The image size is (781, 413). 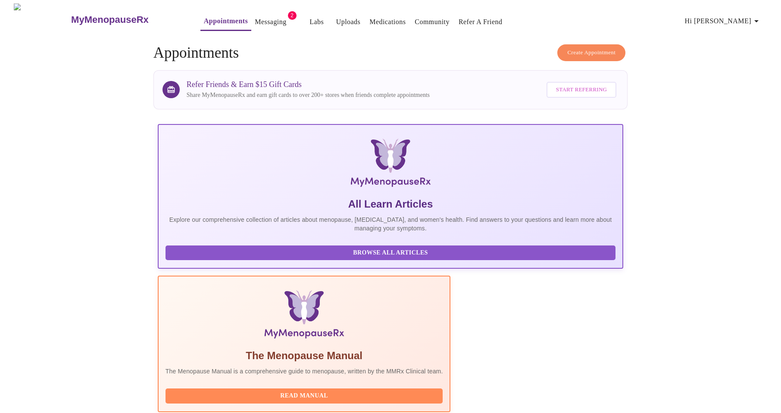 I want to click on h5: The Menopause Manual, so click(x=304, y=356).